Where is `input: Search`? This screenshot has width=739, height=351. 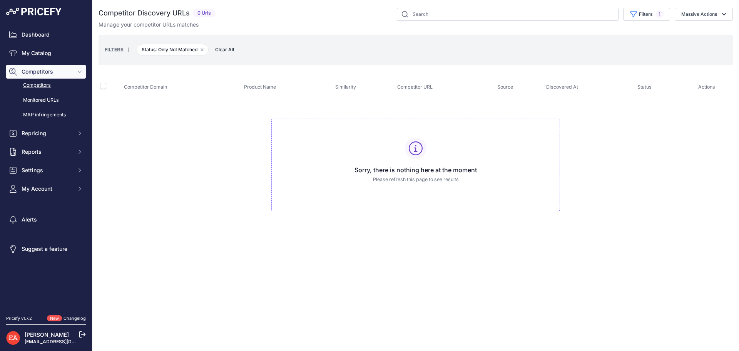
input: Search is located at coordinates (508, 14).